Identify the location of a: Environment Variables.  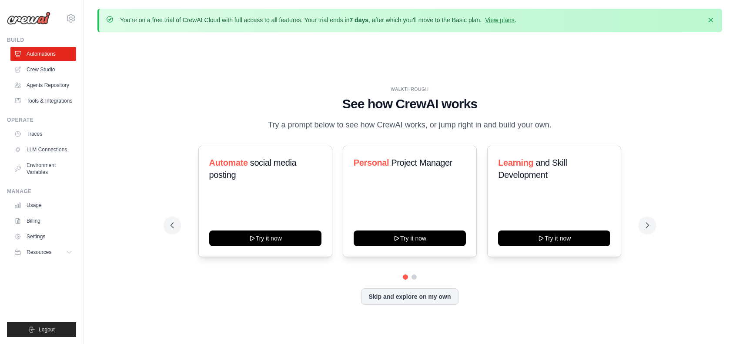
(43, 169).